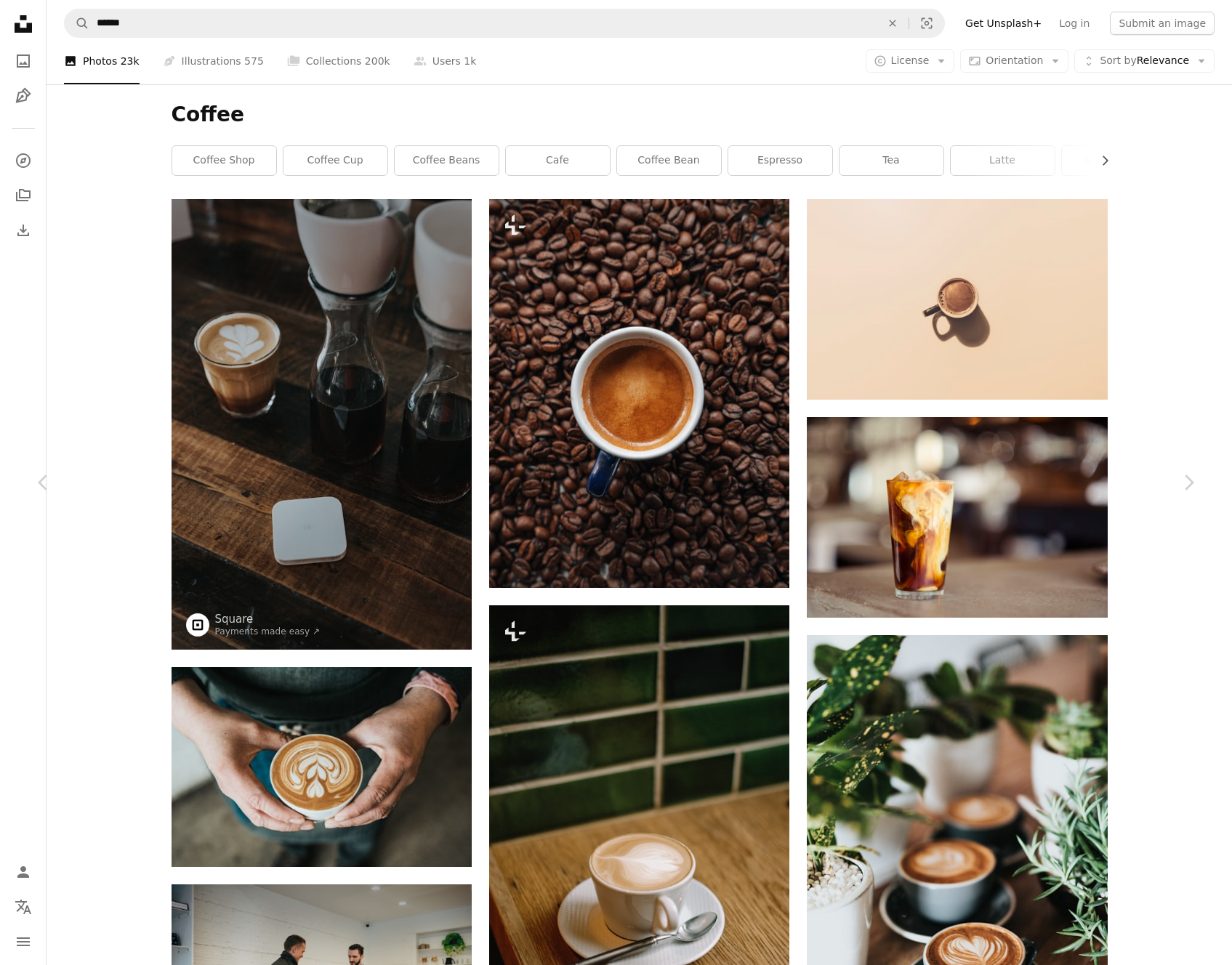 Image resolution: width=1232 pixels, height=965 pixels. Describe the element at coordinates (23, 196) in the screenshot. I see `a: Collections` at that location.